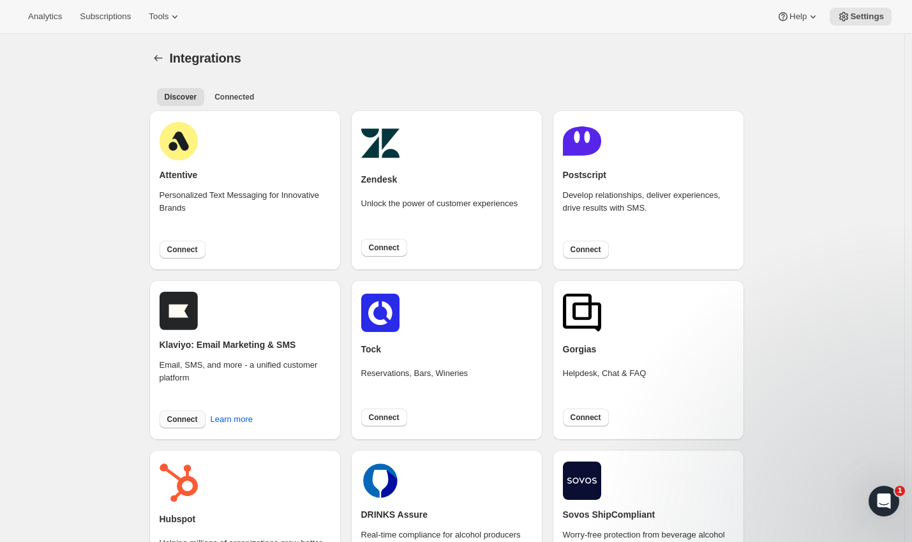  What do you see at coordinates (380, 481) in the screenshot?
I see `img: drinks.png` at bounding box center [380, 481].